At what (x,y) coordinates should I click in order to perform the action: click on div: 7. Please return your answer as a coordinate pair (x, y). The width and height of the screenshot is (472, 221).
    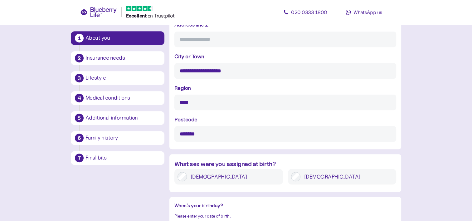
    Looking at the image, I should click on (79, 158).